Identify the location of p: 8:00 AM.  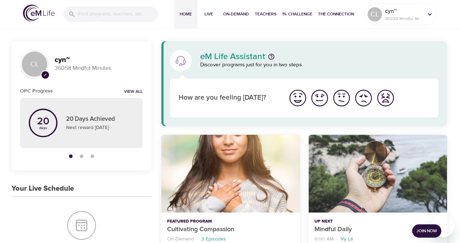
(324, 240).